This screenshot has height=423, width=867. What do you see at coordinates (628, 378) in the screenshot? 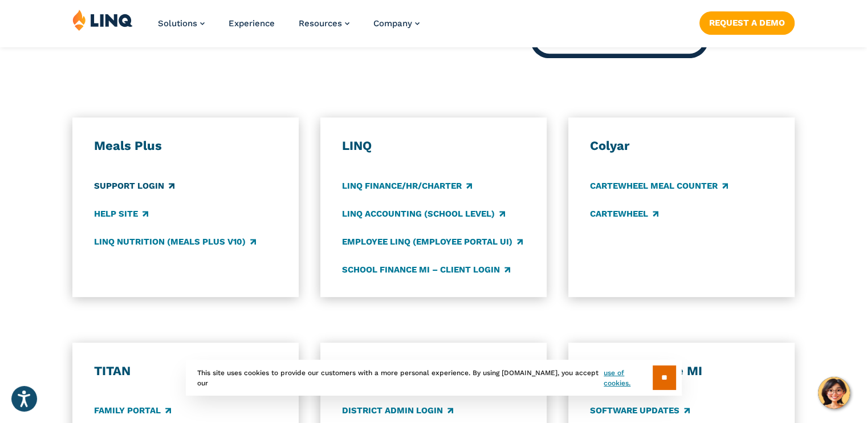
I see `a: use of cookies.` at bounding box center [628, 378].